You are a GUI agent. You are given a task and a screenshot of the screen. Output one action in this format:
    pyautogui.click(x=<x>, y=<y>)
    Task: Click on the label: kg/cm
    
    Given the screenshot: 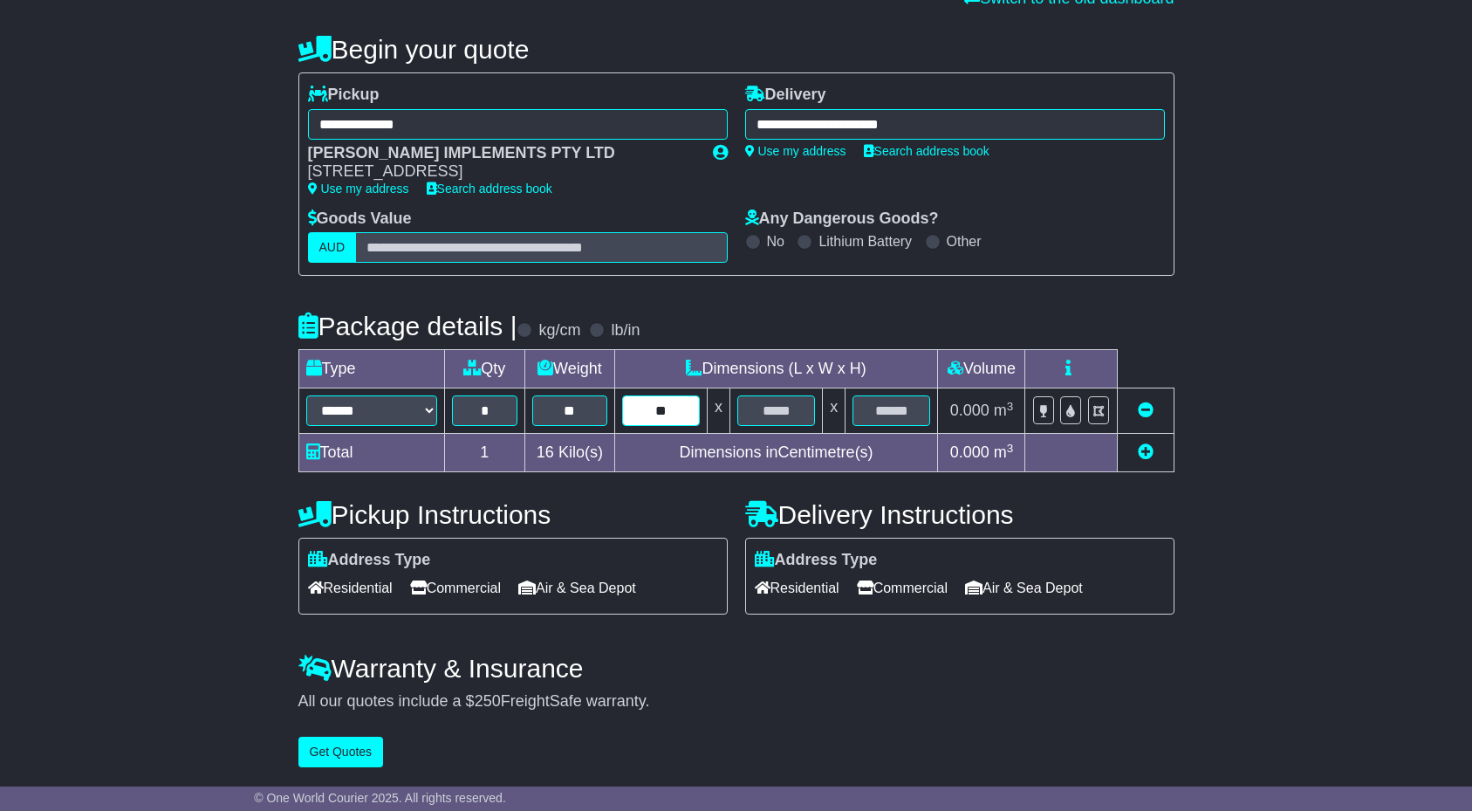 What is the action you would take?
    pyautogui.click(x=559, y=331)
    